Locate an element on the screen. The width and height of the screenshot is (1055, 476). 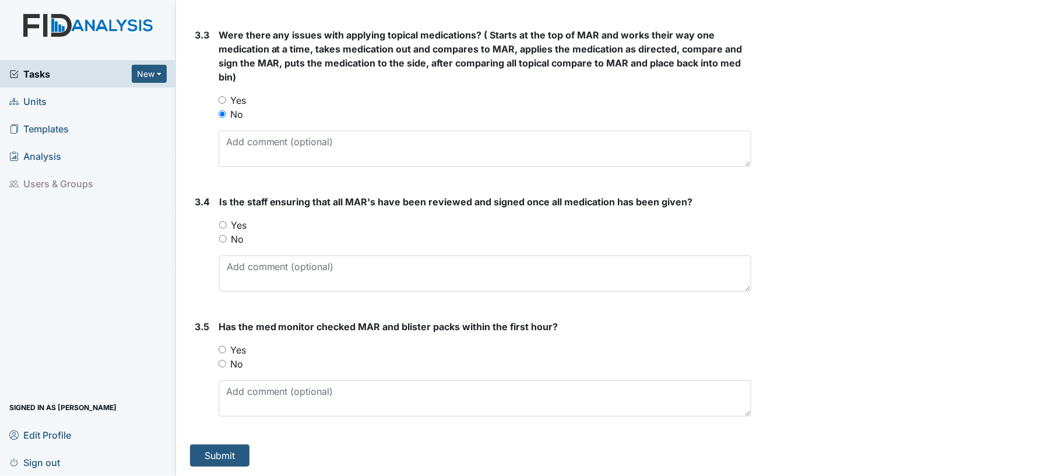
span: Has the med monitor checked MAR and blister packs within the first hour? is located at coordinates (388, 326).